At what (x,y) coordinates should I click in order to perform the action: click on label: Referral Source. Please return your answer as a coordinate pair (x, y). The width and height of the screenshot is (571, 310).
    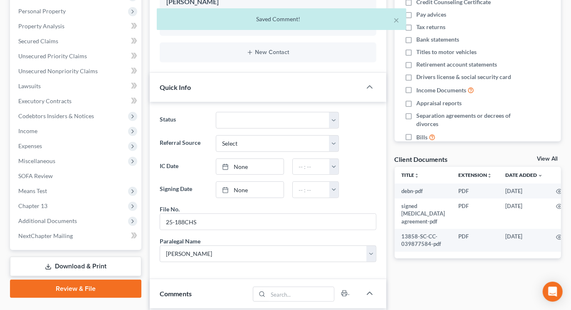
    Looking at the image, I should click on (184, 144).